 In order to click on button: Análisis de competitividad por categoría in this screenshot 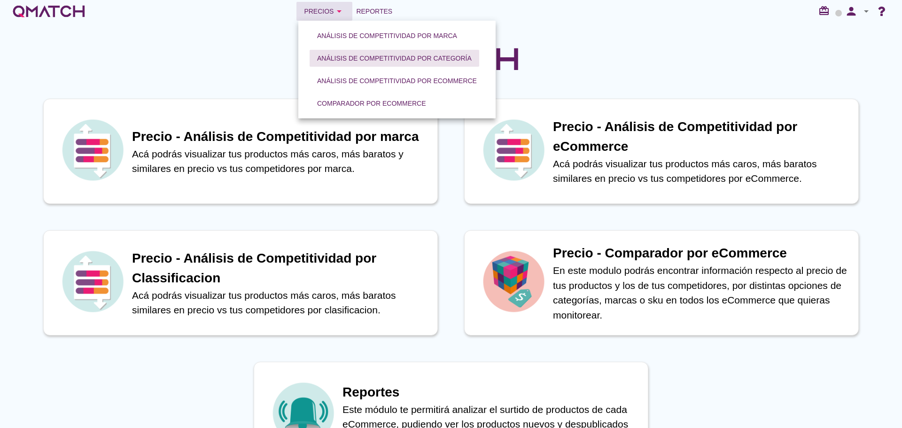, I will do `click(394, 58)`.